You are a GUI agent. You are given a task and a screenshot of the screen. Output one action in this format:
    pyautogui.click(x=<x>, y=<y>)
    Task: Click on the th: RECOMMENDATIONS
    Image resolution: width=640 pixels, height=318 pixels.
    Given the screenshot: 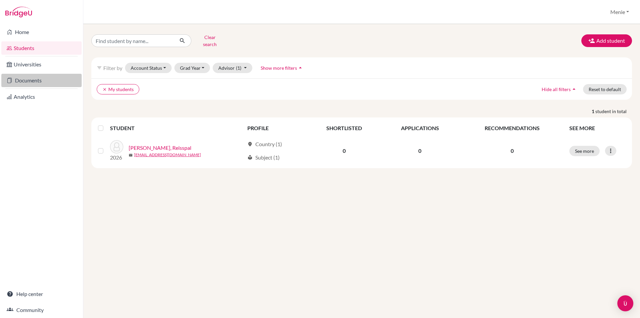 What is the action you would take?
    pyautogui.click(x=512, y=128)
    